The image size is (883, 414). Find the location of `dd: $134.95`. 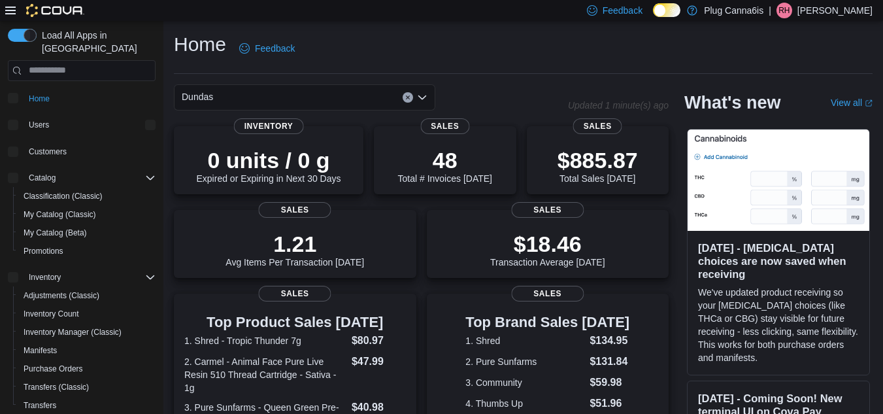

dd: $134.95 is located at coordinates (609, 340).